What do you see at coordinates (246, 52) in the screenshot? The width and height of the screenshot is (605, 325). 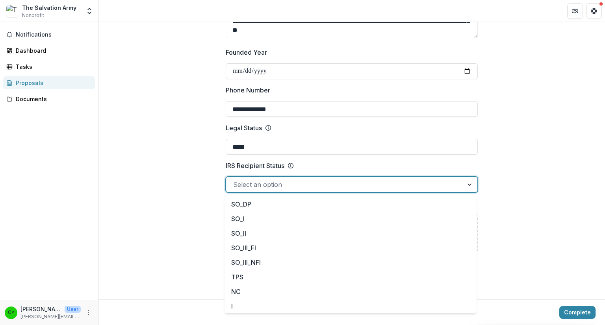 I see `p: Founded Year` at bounding box center [246, 52].